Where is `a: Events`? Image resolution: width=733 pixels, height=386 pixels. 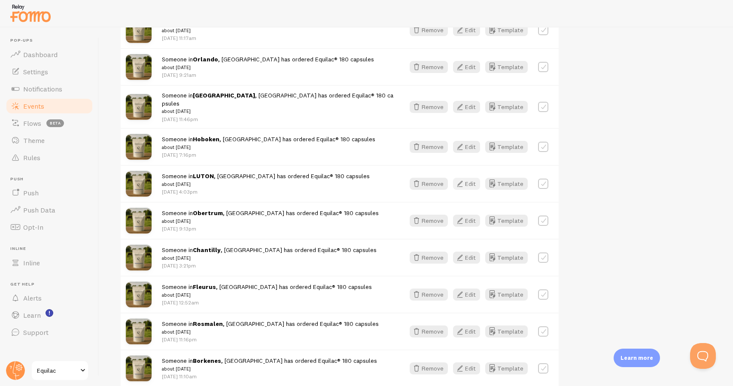
a: Events is located at coordinates (49, 106).